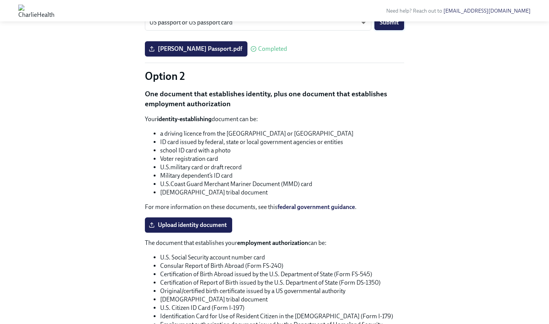 The height and width of the screenshot is (324, 549). I want to click on button: Submit, so click(390, 23).